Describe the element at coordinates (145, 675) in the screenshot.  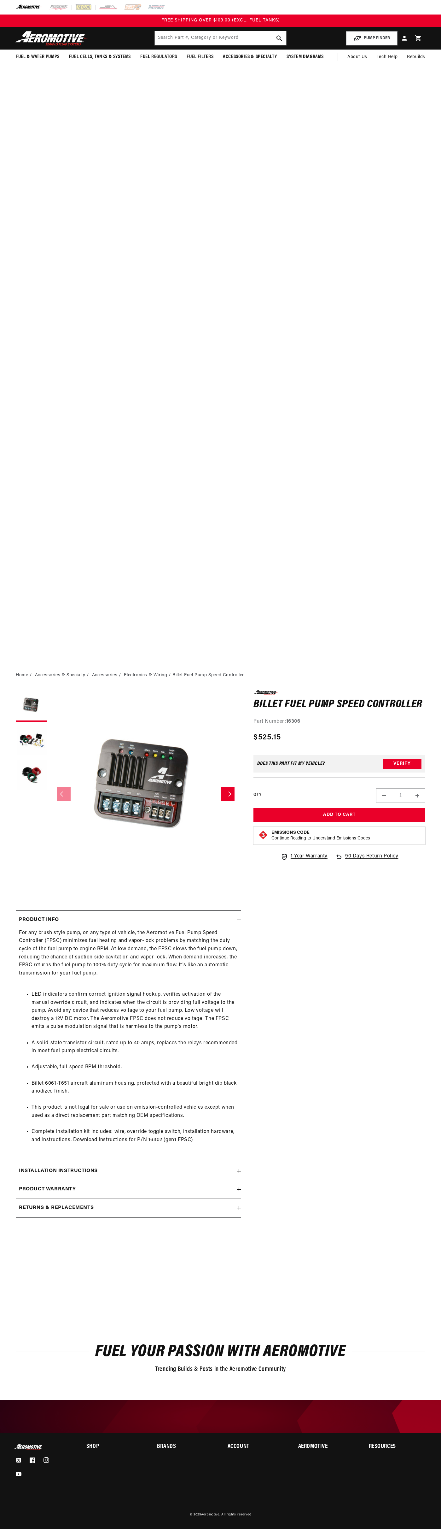
I see `a: Electronics & Wiring` at that location.